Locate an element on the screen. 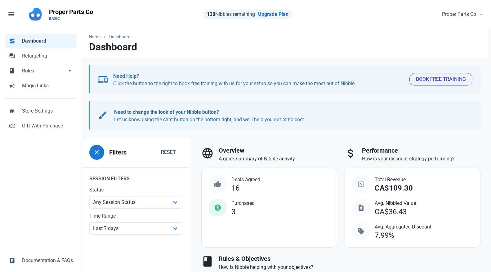  strong: 138 is located at coordinates (211, 14).